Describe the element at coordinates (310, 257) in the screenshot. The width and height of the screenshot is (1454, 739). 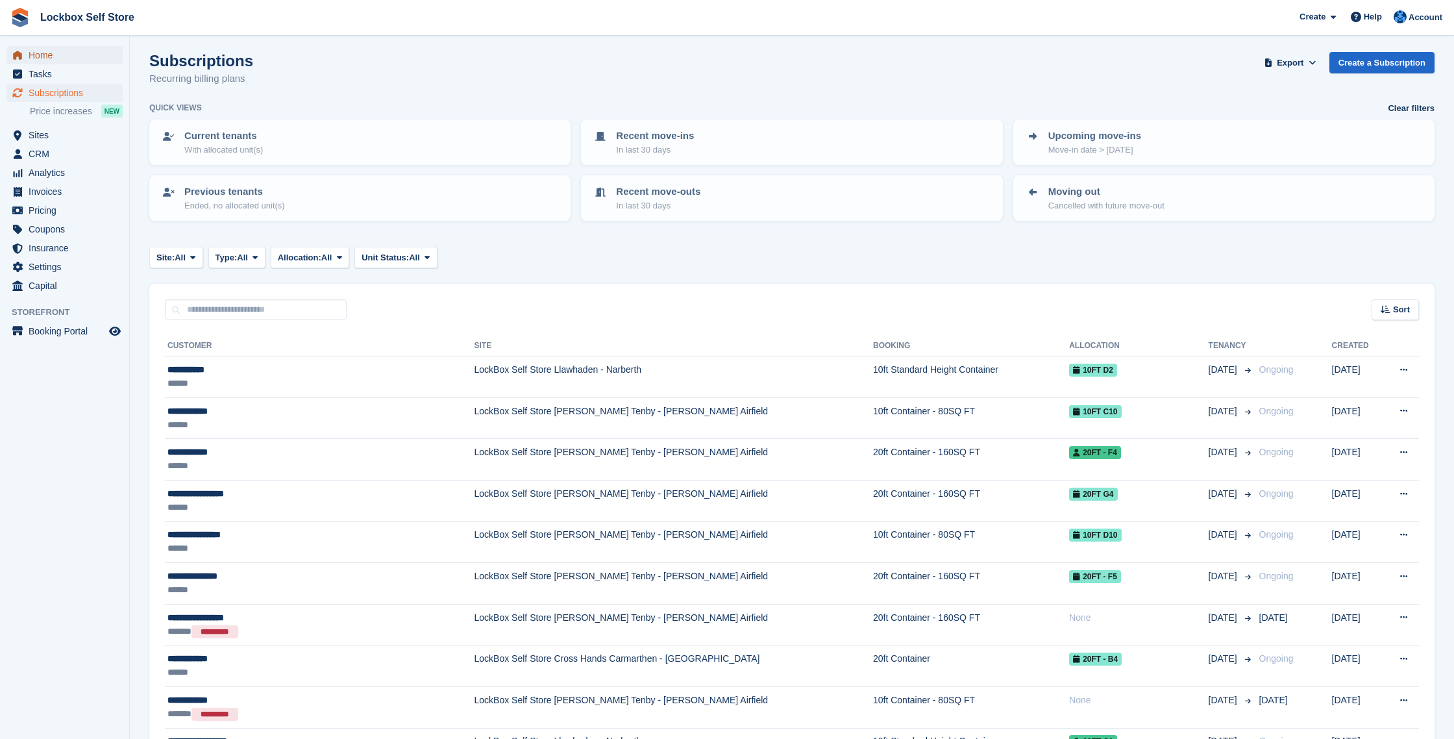
I see `button: Allocation: All` at that location.